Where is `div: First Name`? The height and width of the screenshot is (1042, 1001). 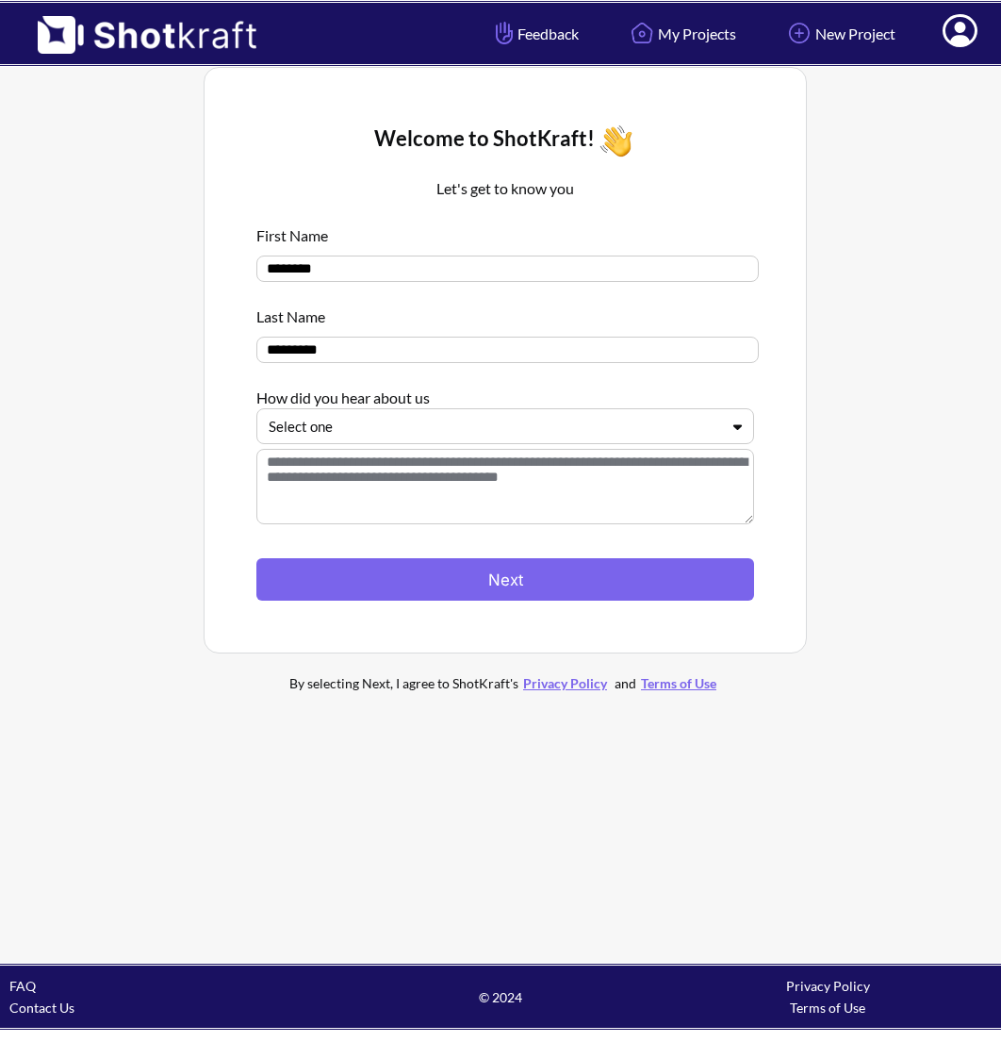 div: First Name is located at coordinates (505, 230).